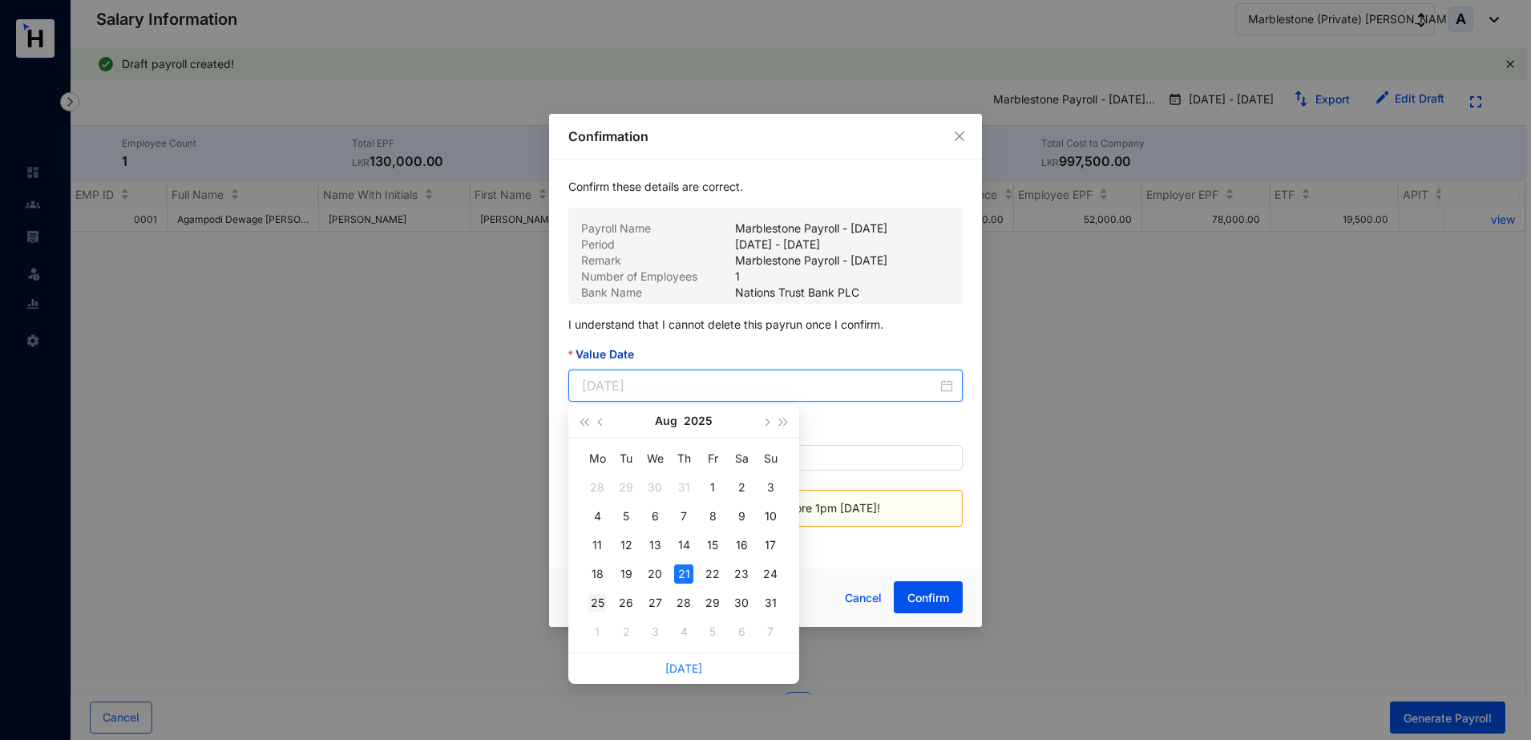 The height and width of the screenshot is (740, 1531). Describe the element at coordinates (626, 574) in the screenshot. I see `div: 19` at that location.